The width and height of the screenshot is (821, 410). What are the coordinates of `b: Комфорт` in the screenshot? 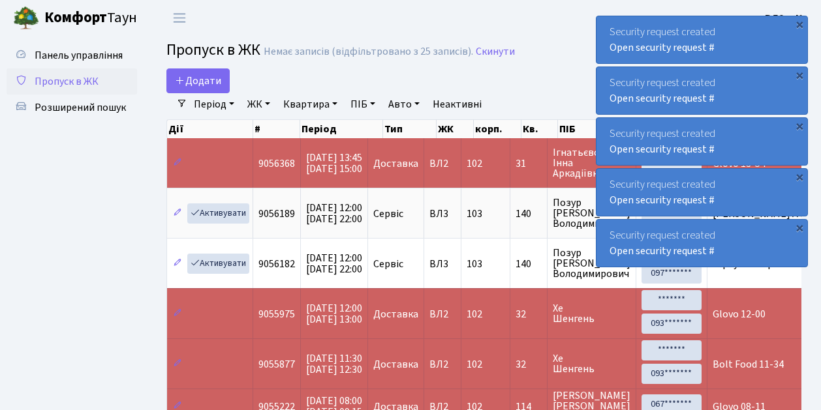 It's located at (76, 18).